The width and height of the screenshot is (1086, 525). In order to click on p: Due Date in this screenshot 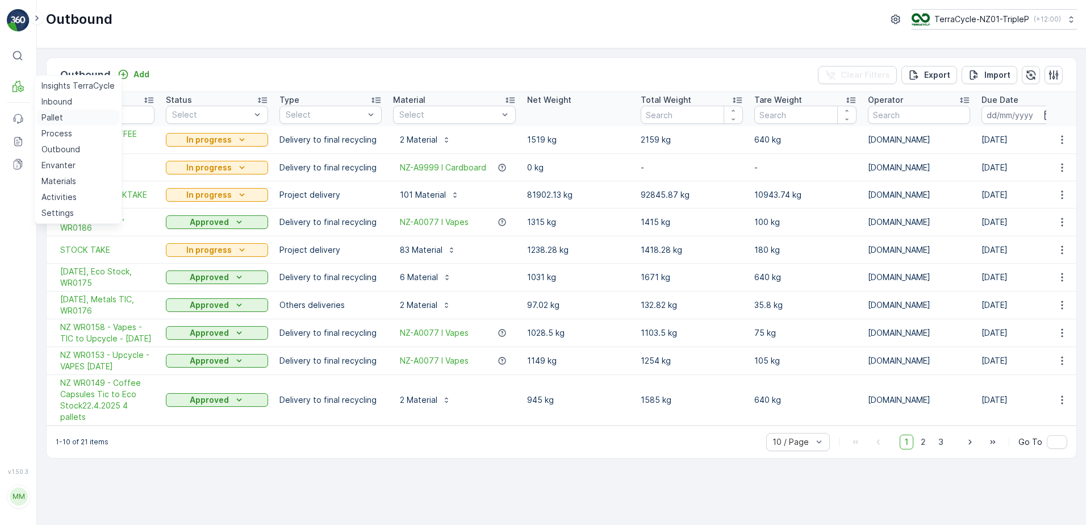, I will do `click(1000, 100)`.